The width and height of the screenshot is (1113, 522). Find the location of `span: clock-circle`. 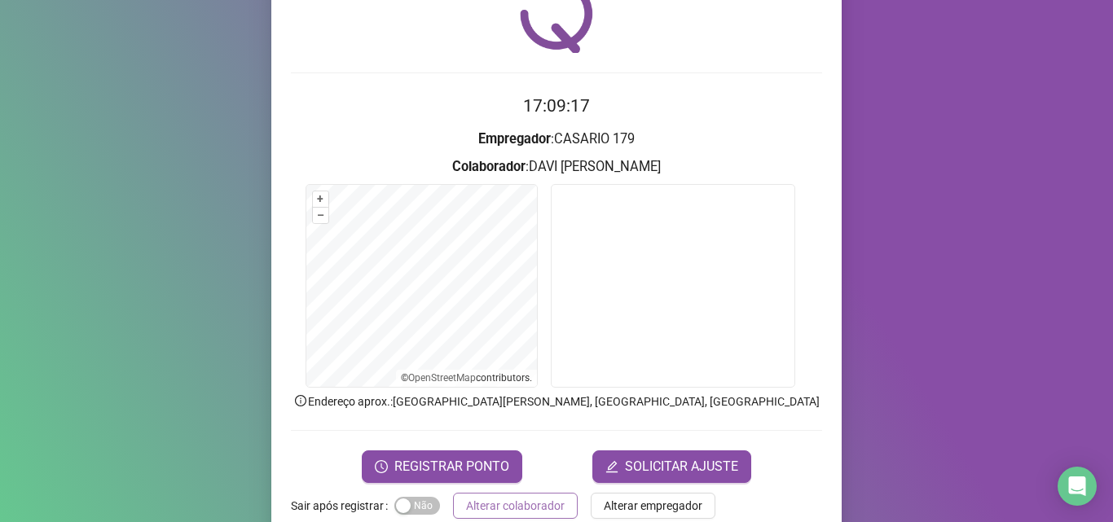

span: clock-circle is located at coordinates (381, 467).